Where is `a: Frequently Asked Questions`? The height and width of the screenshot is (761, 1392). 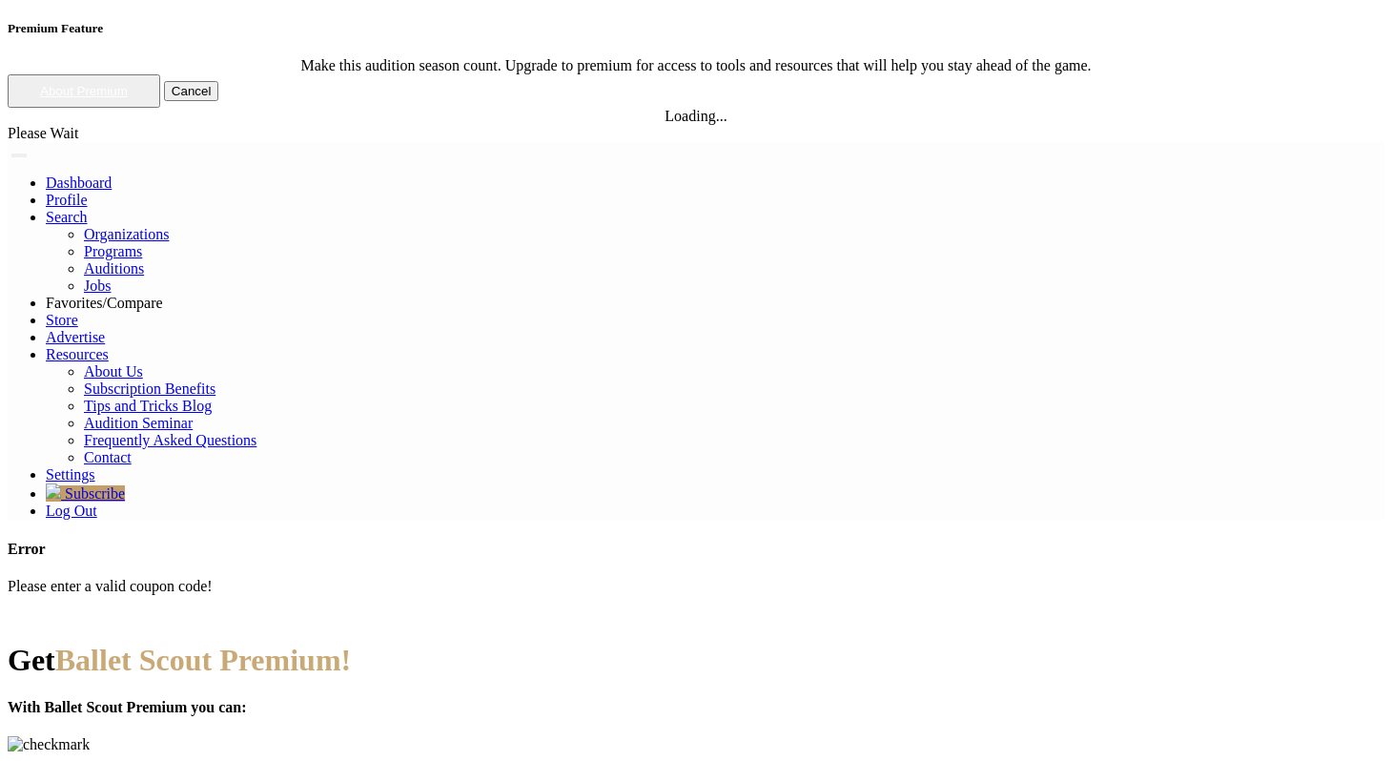 a: Frequently Asked Questions is located at coordinates (170, 440).